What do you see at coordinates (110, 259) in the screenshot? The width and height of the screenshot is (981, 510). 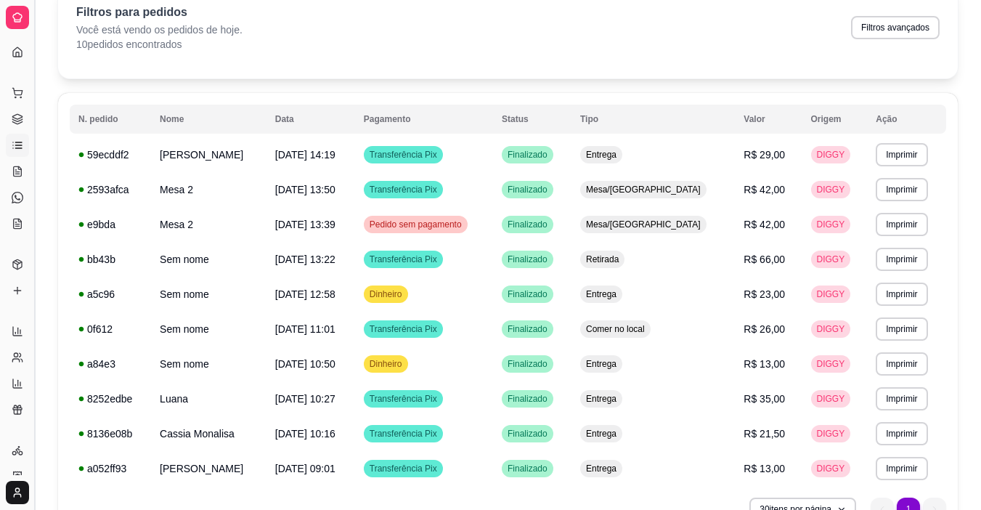 I see `div: bb43b` at bounding box center [110, 259].